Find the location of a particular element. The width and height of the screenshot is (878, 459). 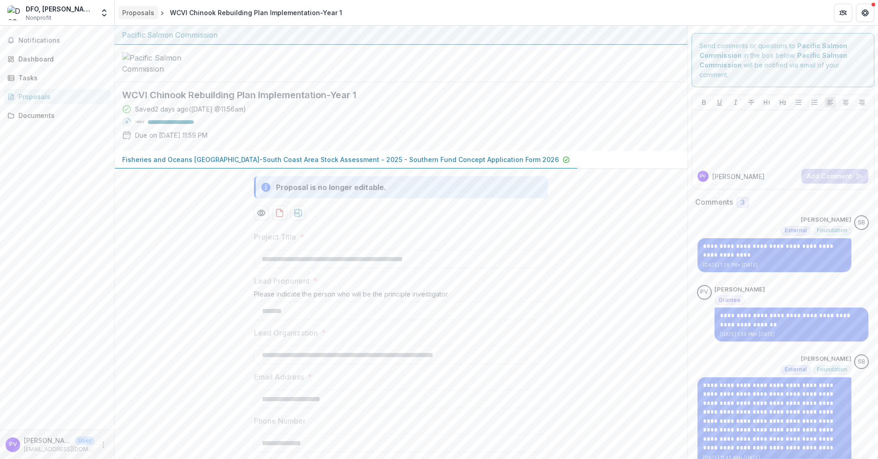

p: 100 % is located at coordinates (140, 122).